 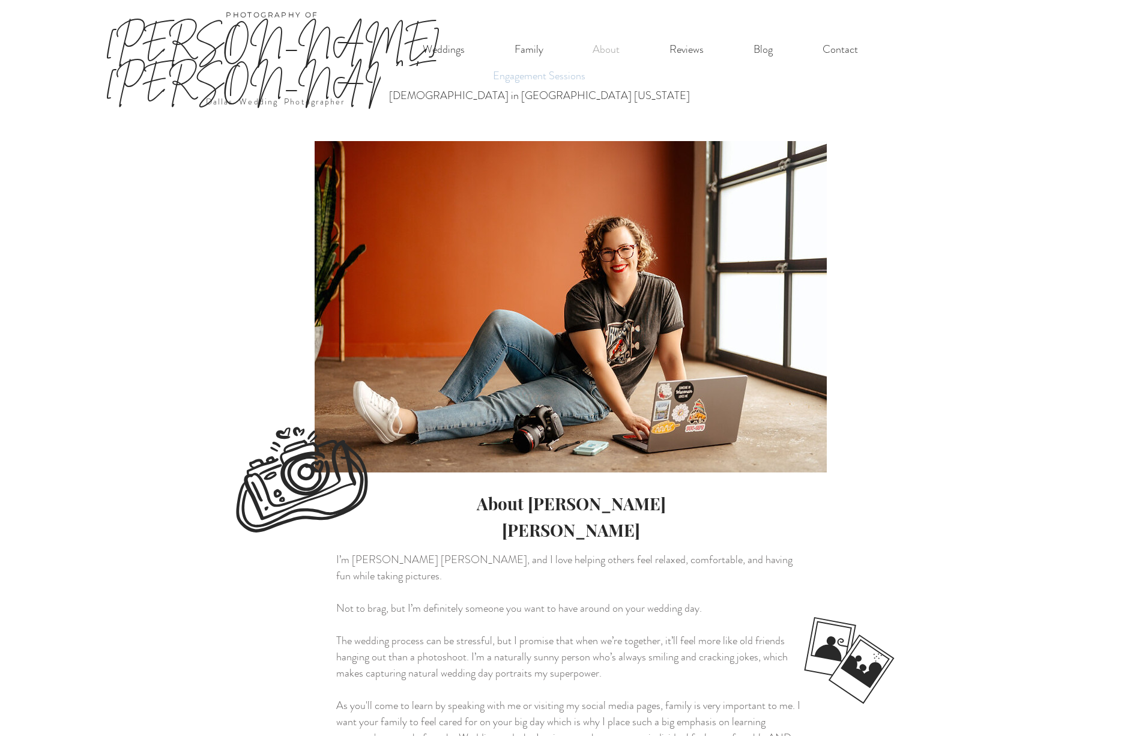 I want to click on img: Photography of Sarah Mae-28.jpg, so click(x=570, y=307).